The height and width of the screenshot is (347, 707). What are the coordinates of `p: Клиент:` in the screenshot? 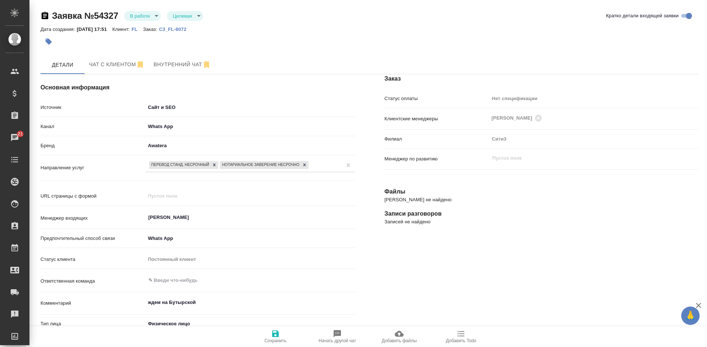 It's located at (122, 29).